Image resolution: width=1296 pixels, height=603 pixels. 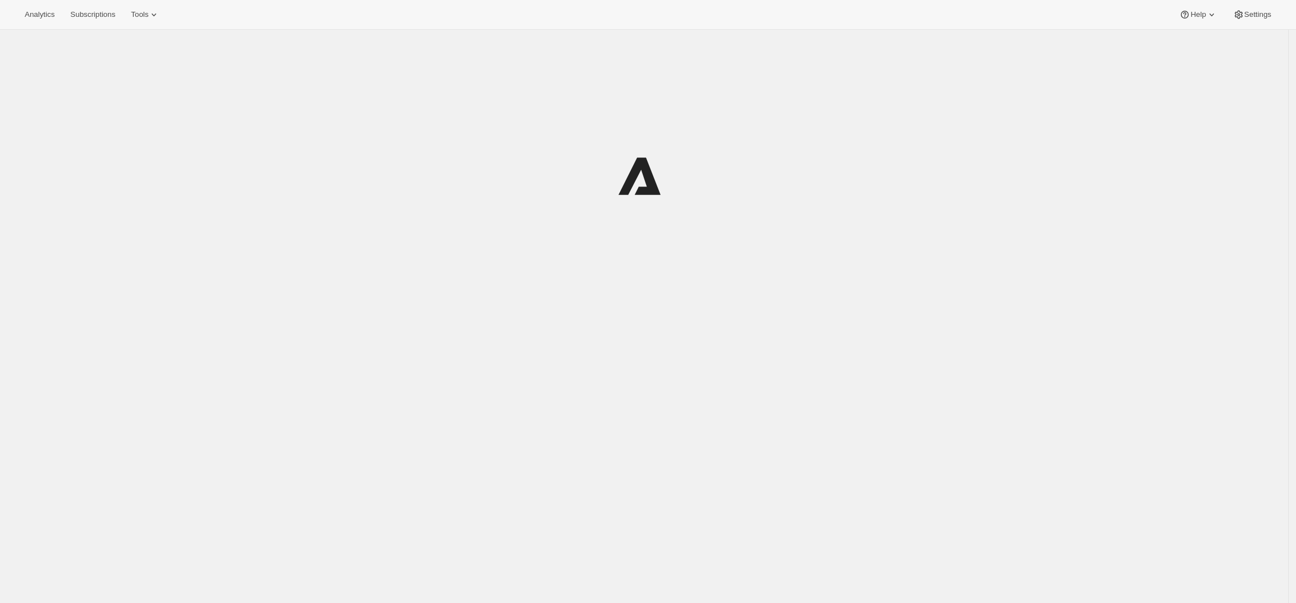 I want to click on button: Help, so click(x=1198, y=15).